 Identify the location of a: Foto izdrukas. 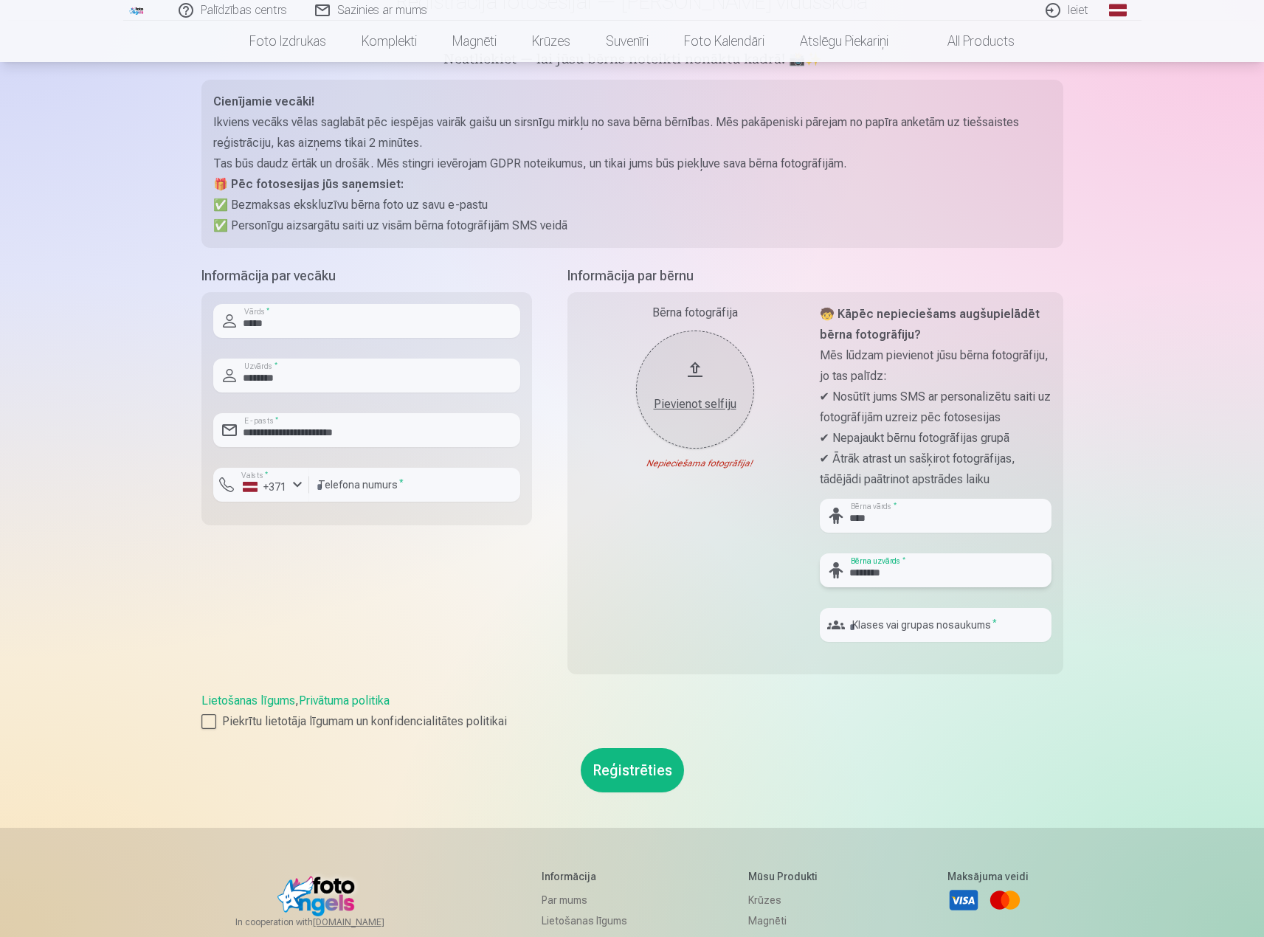
(288, 41).